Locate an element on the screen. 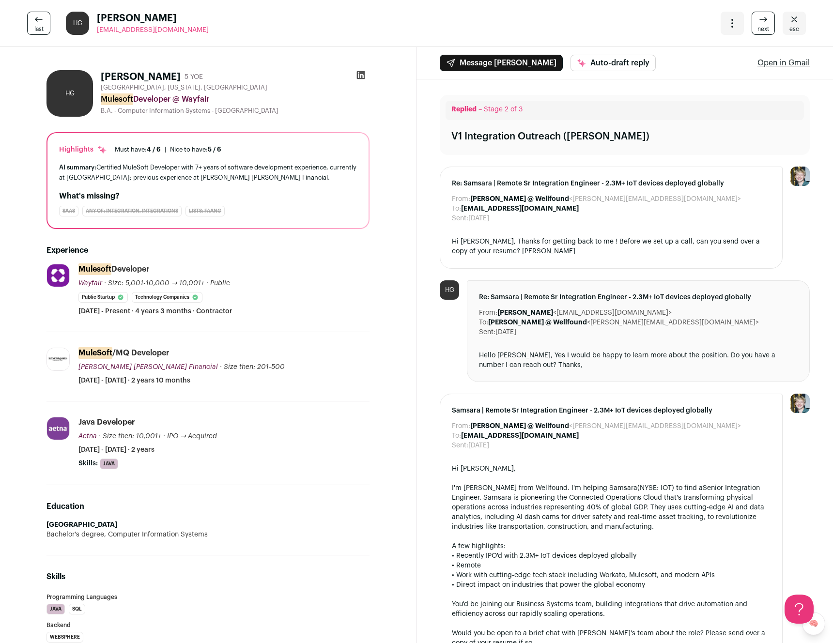 The image size is (833, 643). div: SaaS is located at coordinates (69, 211).